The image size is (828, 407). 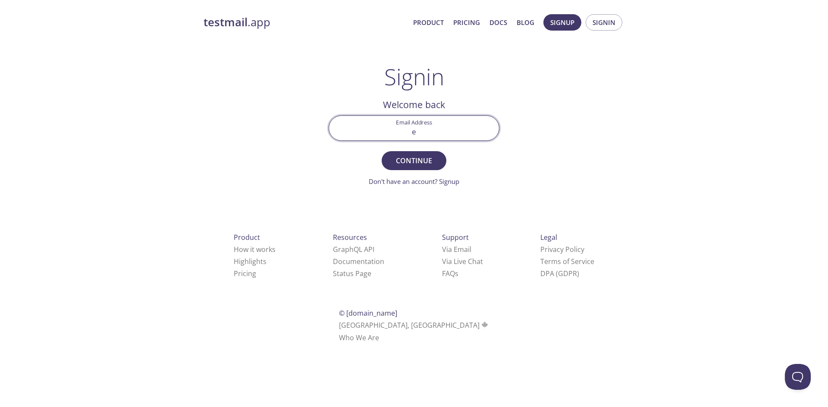 I want to click on h2: Welcome back, so click(x=414, y=105).